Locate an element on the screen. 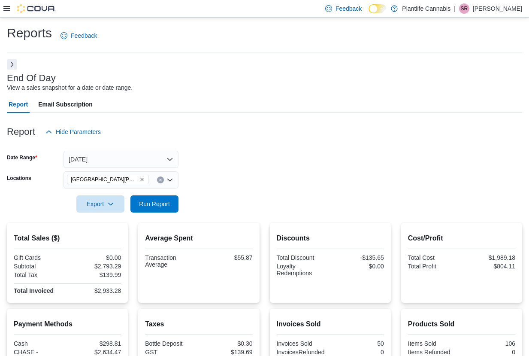 The image size is (529, 356). div: Total Discount is located at coordinates (303, 258).